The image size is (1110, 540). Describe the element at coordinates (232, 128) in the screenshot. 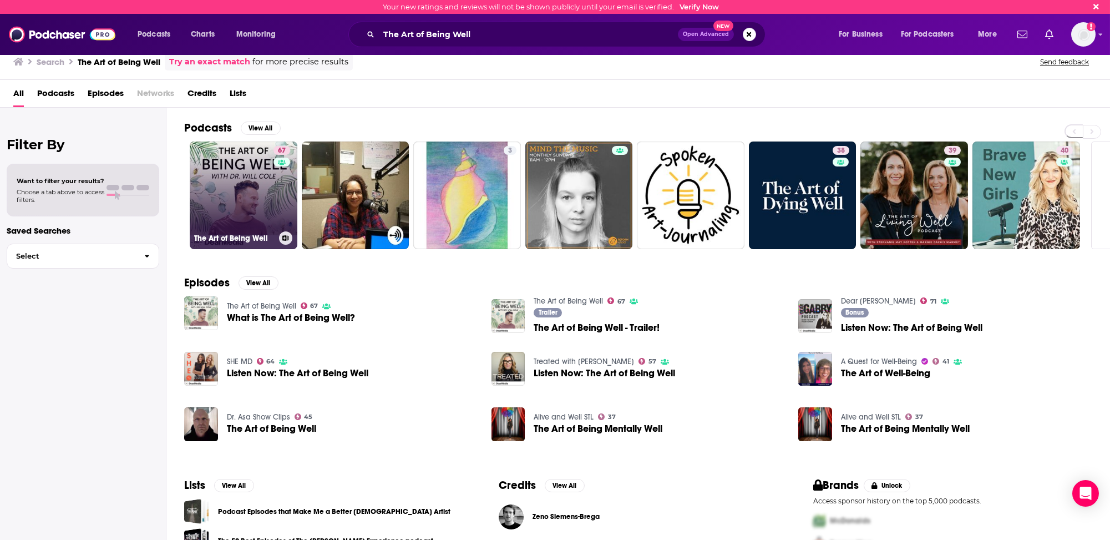

I see `a: PodcastsView All` at that location.